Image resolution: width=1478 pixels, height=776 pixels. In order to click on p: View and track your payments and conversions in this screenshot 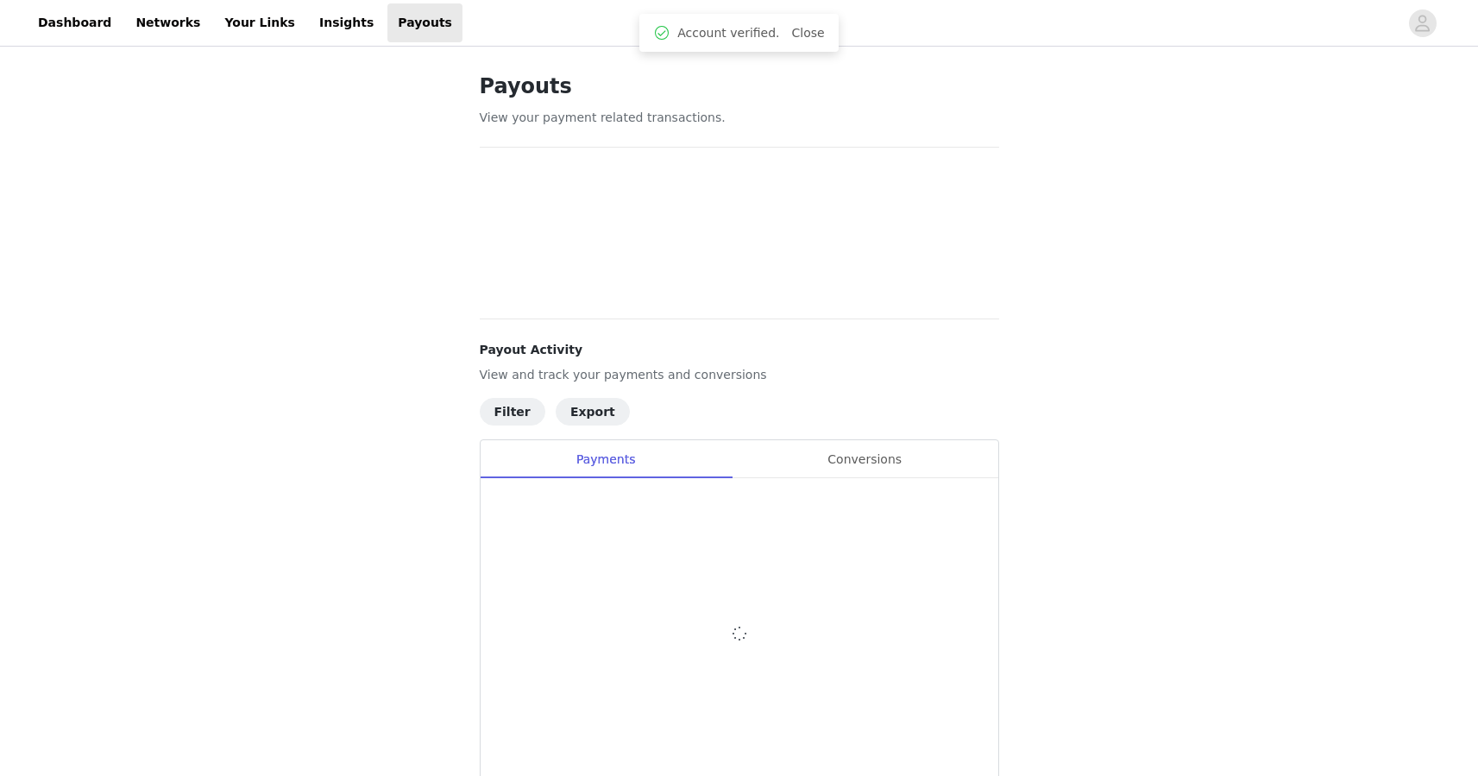, I will do `click(739, 374)`.